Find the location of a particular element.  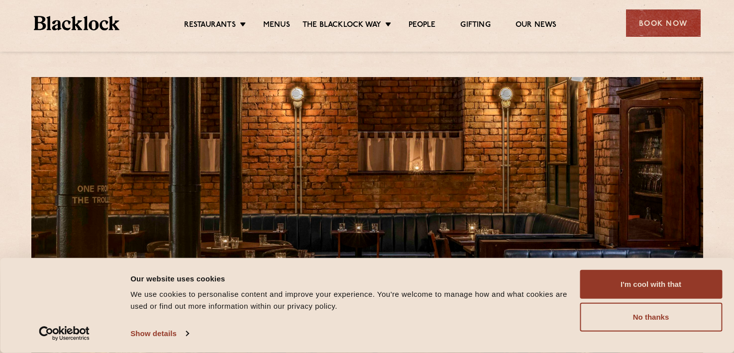

a: Restaurants is located at coordinates (210, 26).